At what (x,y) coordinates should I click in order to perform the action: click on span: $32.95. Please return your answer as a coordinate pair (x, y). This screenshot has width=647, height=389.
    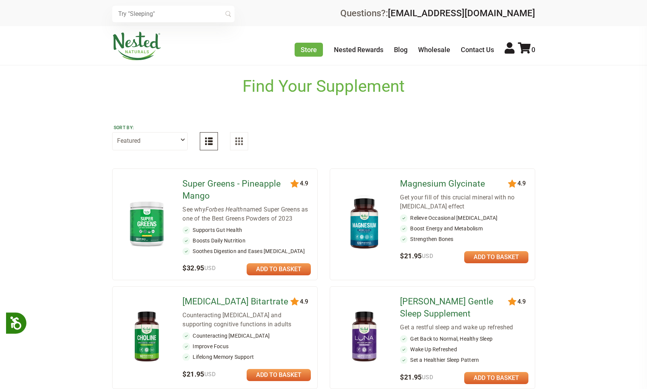
    Looking at the image, I should click on (199, 268).